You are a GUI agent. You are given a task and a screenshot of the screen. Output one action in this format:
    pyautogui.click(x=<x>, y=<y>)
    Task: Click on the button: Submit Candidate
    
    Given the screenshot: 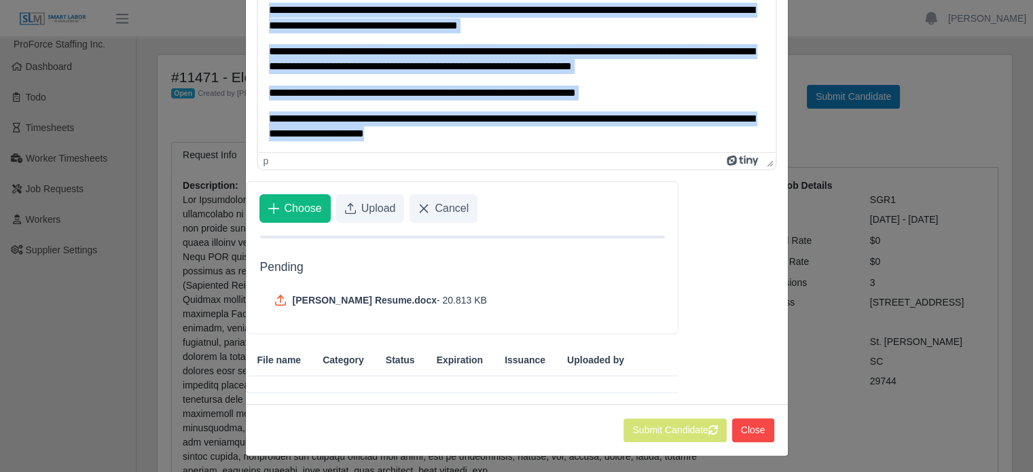 What is the action you would take?
    pyautogui.click(x=674, y=430)
    